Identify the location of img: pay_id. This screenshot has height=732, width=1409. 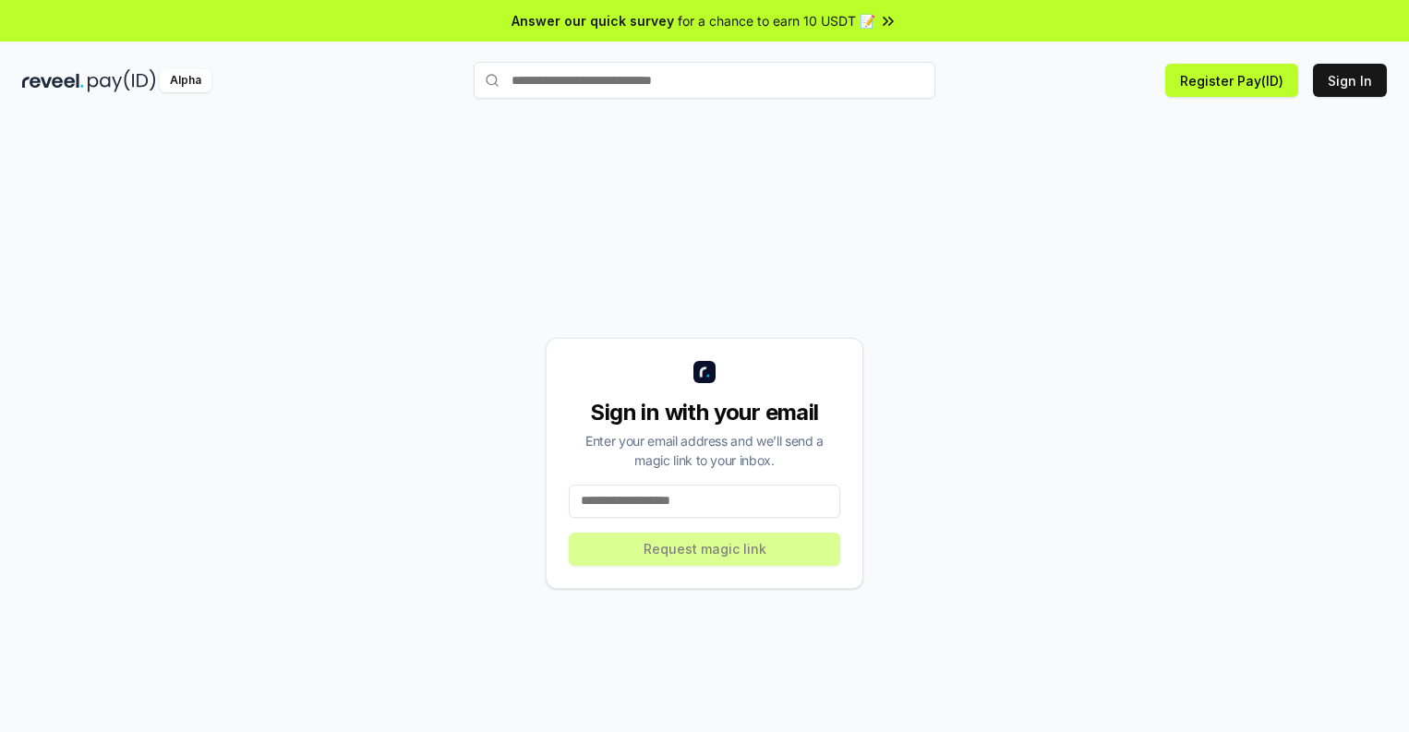
(122, 80).